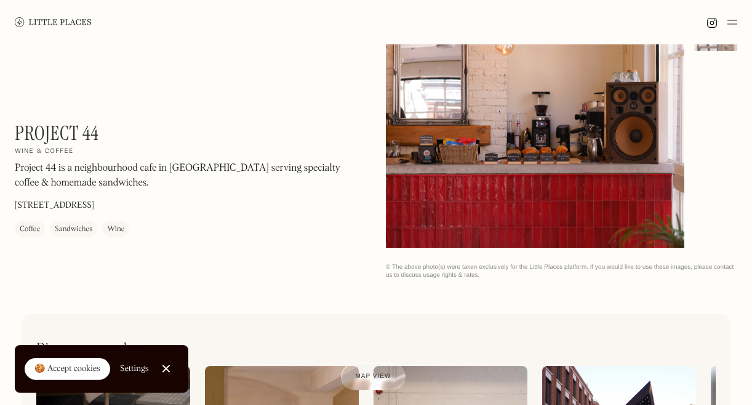 Image resolution: width=752 pixels, height=405 pixels. I want to click on div: © The above photo(s) were taken exclusively for the Little Places platform. If you would like to ..., so click(562, 271).